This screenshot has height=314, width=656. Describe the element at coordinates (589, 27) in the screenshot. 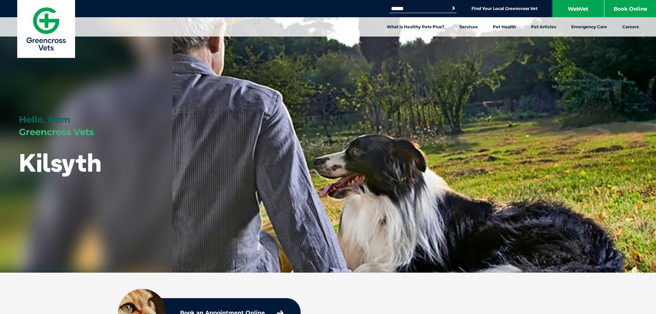

I see `a: Emergency Care` at that location.